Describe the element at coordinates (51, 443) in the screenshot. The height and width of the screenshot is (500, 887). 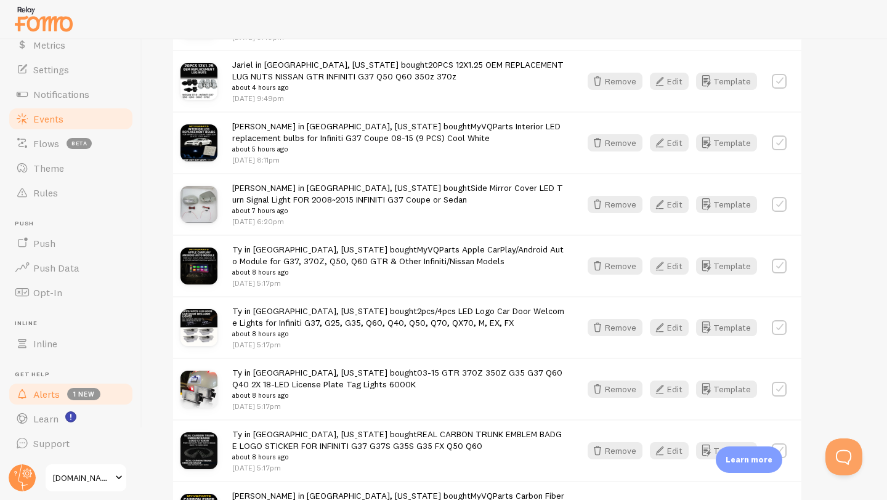
I see `span: Support` at that location.